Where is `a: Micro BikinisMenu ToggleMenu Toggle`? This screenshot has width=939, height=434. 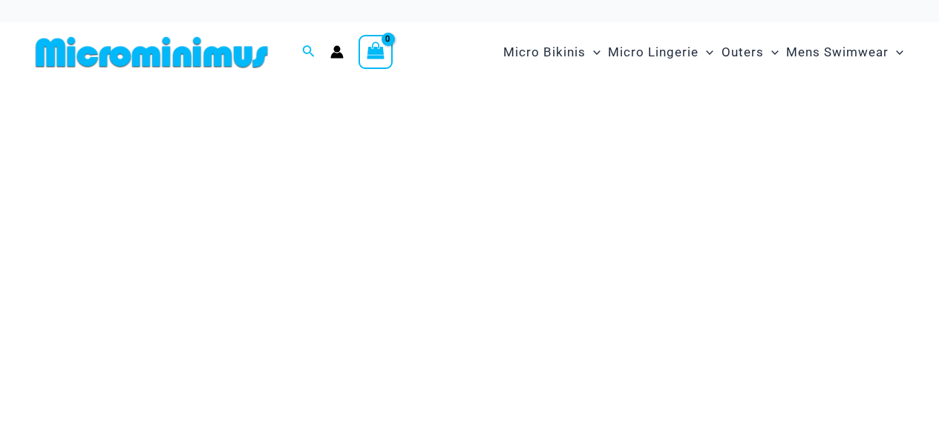
a: Micro BikinisMenu ToggleMenu Toggle is located at coordinates (551, 52).